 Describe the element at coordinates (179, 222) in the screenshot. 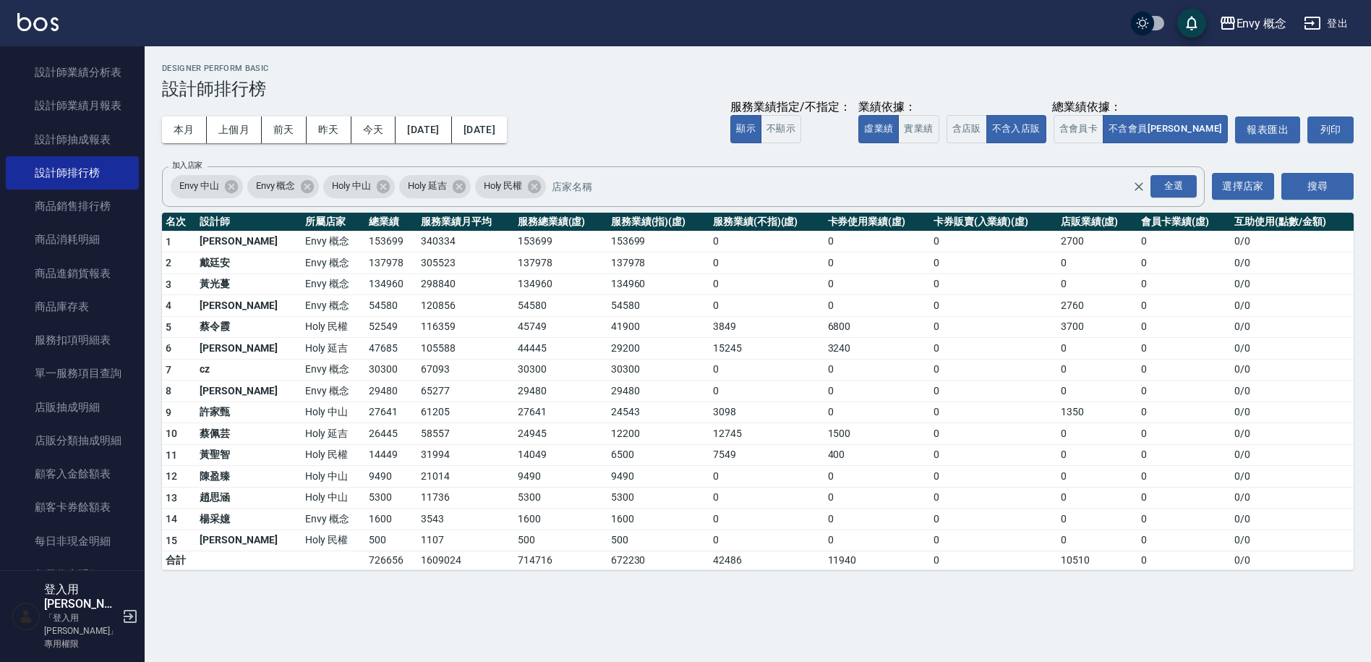

I see `th: 名次` at that location.